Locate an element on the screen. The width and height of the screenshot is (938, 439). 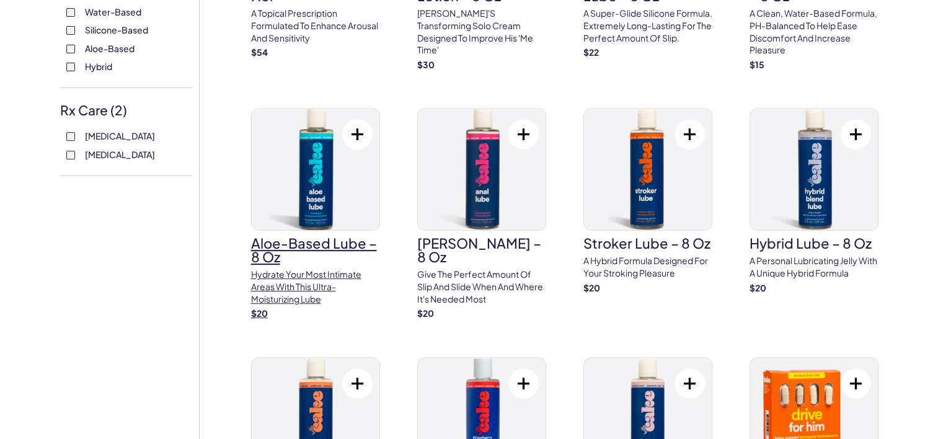
img: Hybrid Lube – 8 oz is located at coordinates (814, 169).